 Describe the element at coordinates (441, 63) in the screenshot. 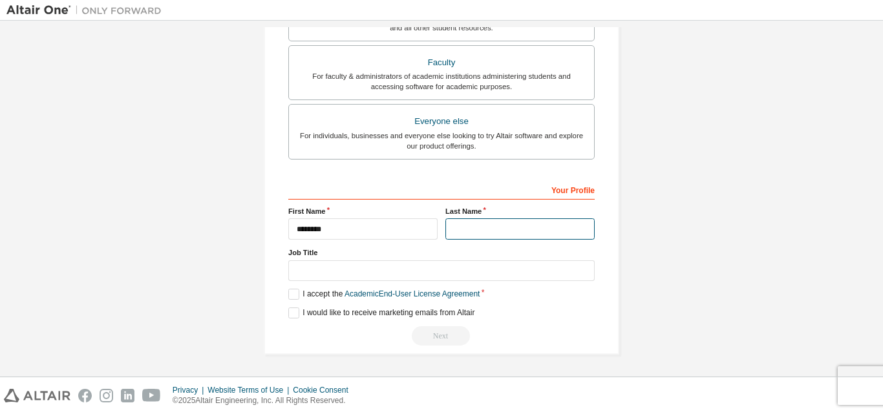

I see `div: Faculty` at that location.